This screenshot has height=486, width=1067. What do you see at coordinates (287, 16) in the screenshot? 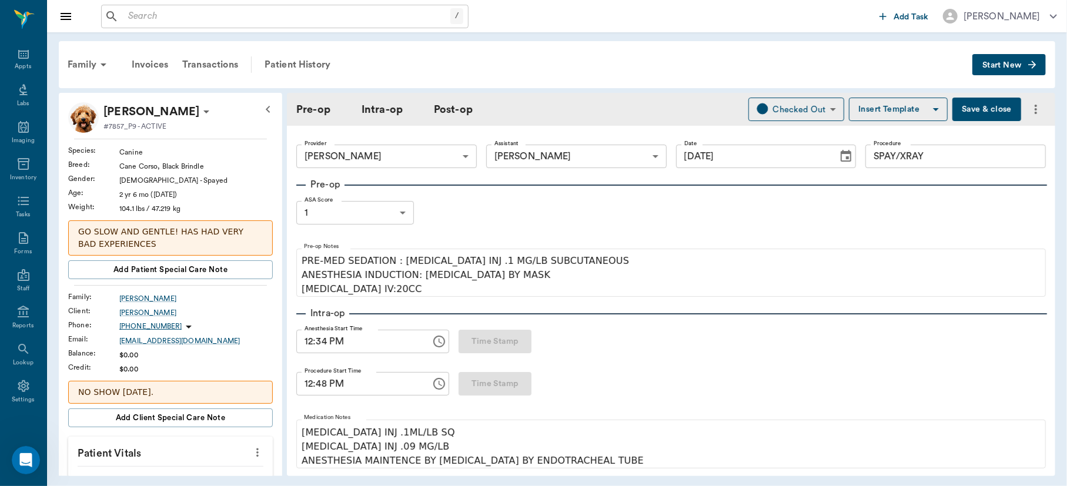
I see `input: Search` at bounding box center [287, 16].